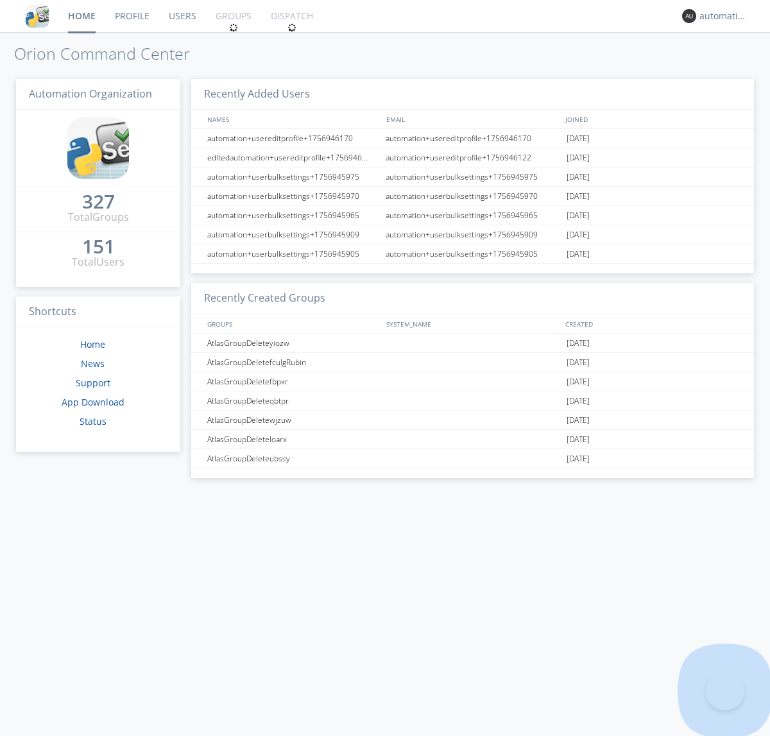 This screenshot has height=736, width=770. What do you see at coordinates (293, 458) in the screenshot?
I see `div: AtlasGroupDeleteubssy` at bounding box center [293, 458].